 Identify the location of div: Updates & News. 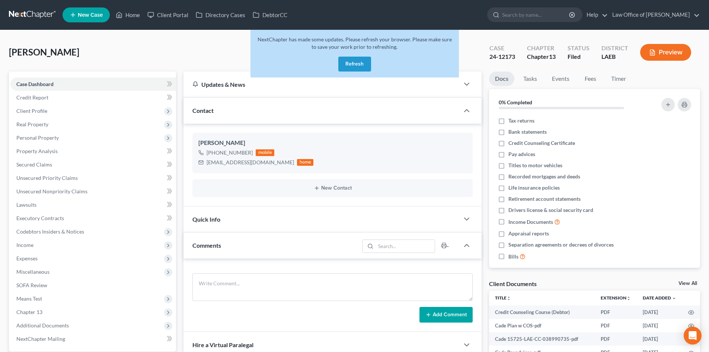
(321, 84).